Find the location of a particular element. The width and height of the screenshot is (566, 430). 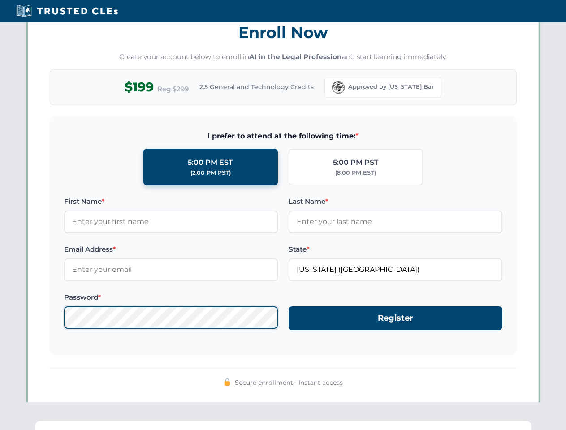

div: (2:00 PM PST) is located at coordinates (211, 173).